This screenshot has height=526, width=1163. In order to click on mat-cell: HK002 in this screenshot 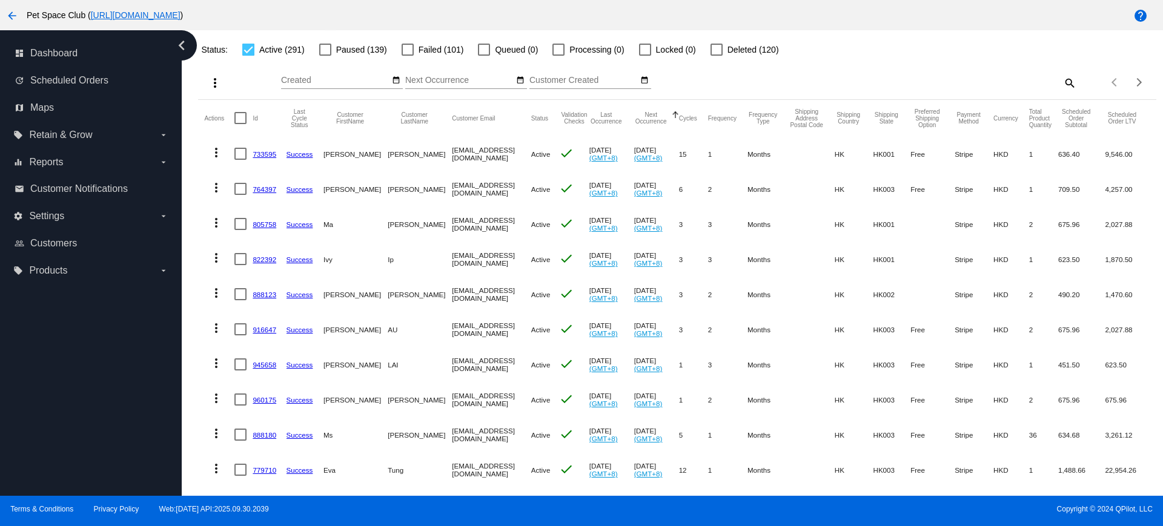, I will do `click(892, 294)`.